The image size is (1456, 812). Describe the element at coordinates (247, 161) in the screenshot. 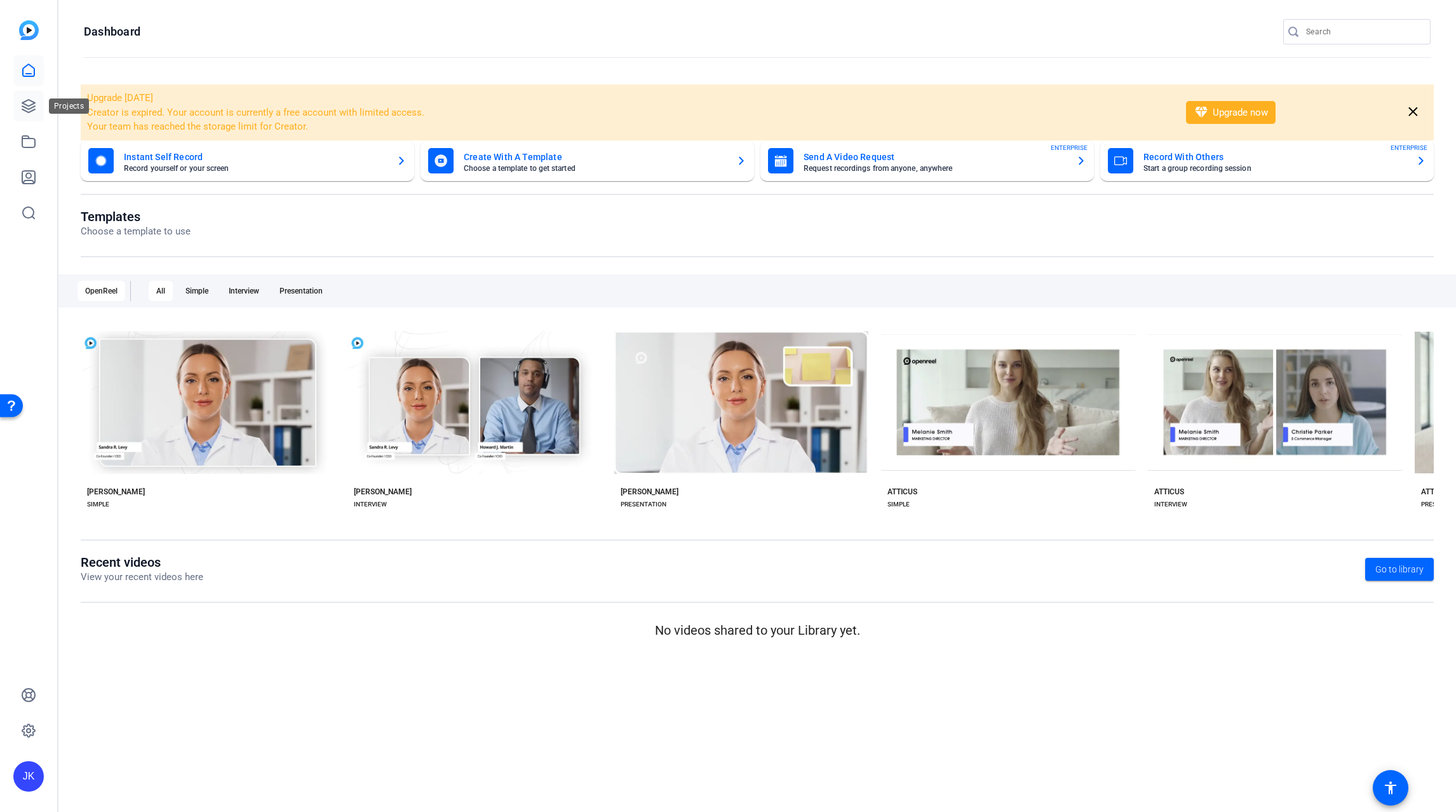

I see `button: Instant Self RecordRecord yourself or your screen` at that location.